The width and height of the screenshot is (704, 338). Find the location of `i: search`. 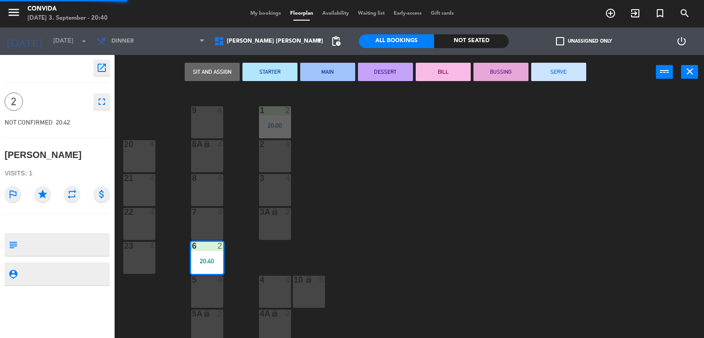

i: search is located at coordinates (684, 13).